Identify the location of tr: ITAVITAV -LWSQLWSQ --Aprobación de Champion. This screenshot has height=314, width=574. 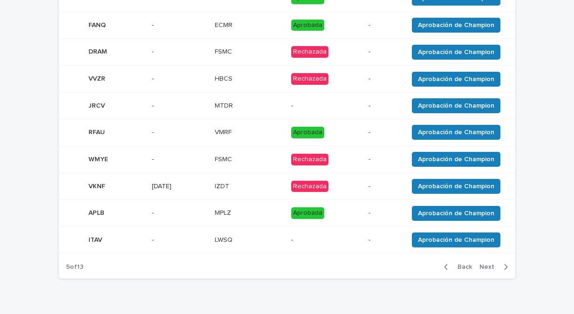
(287, 240).